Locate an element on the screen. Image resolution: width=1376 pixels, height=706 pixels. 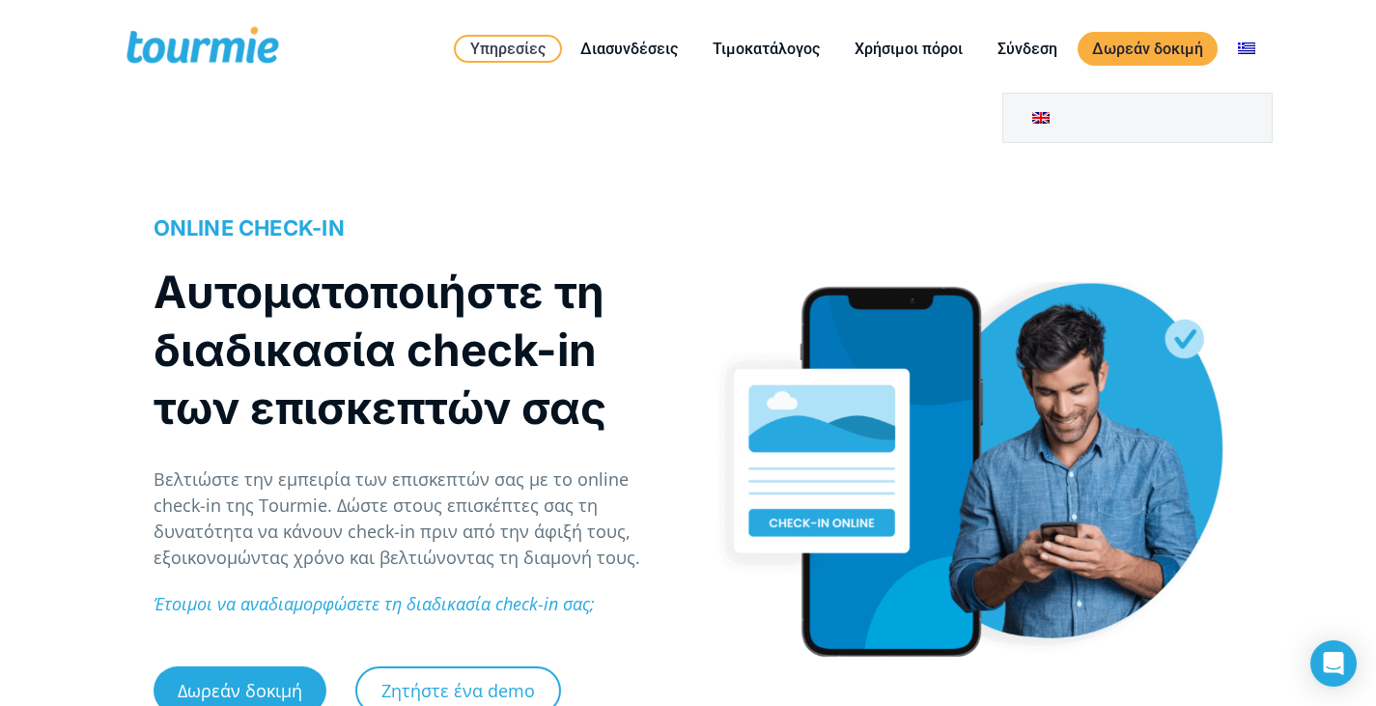
em: Έτοιμοι να αναδιαμορφώσετε τη διαδικασία check-in σας; is located at coordinates (374, 603).